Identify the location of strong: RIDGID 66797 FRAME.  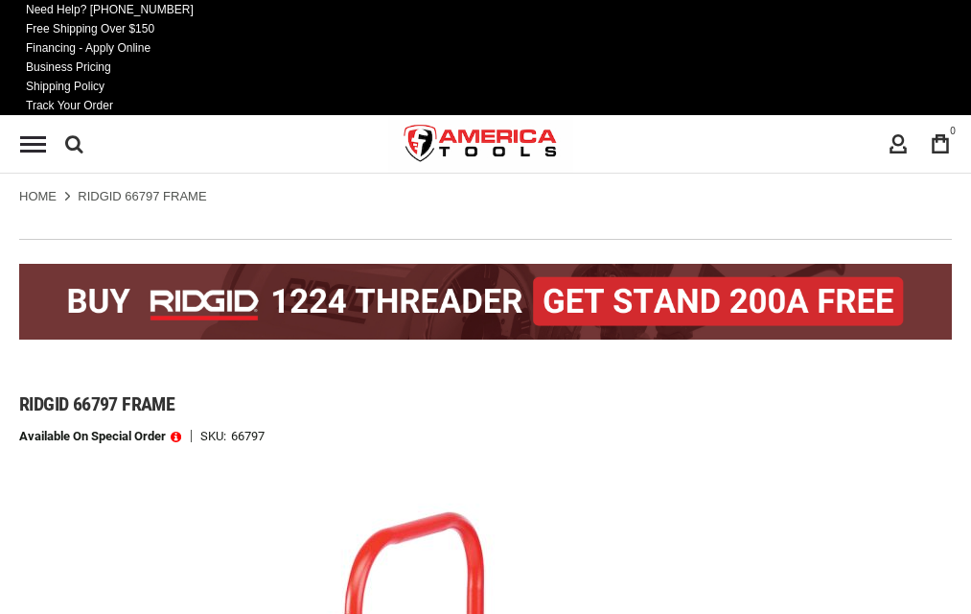
(142, 196).